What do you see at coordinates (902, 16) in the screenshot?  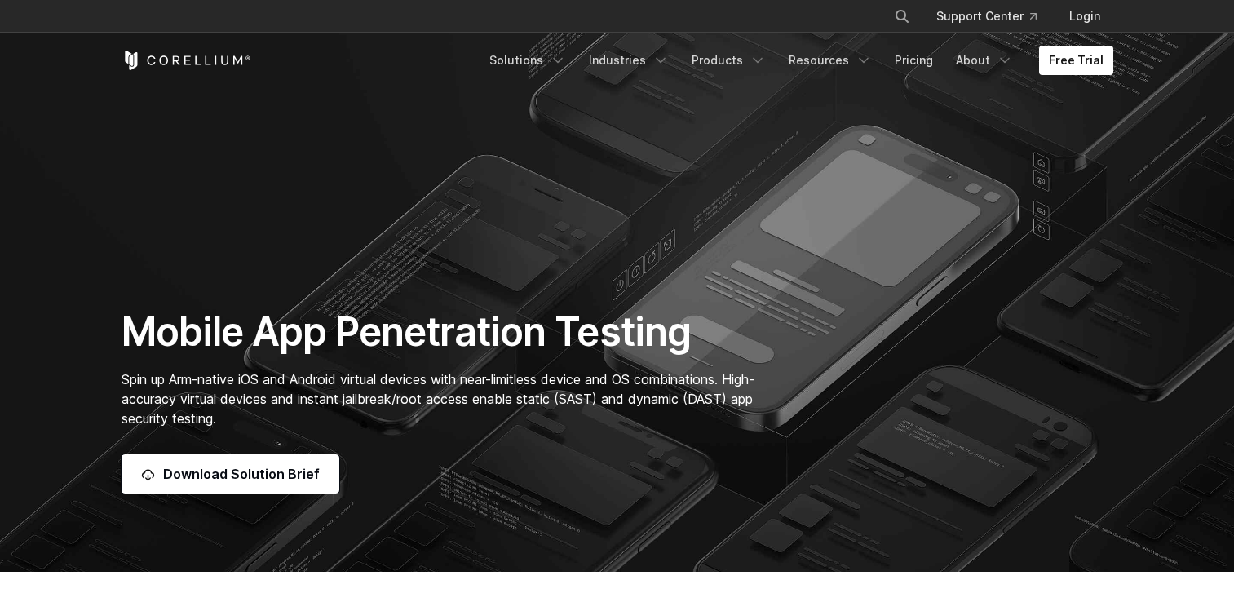 I see `button: Search` at bounding box center [902, 16].